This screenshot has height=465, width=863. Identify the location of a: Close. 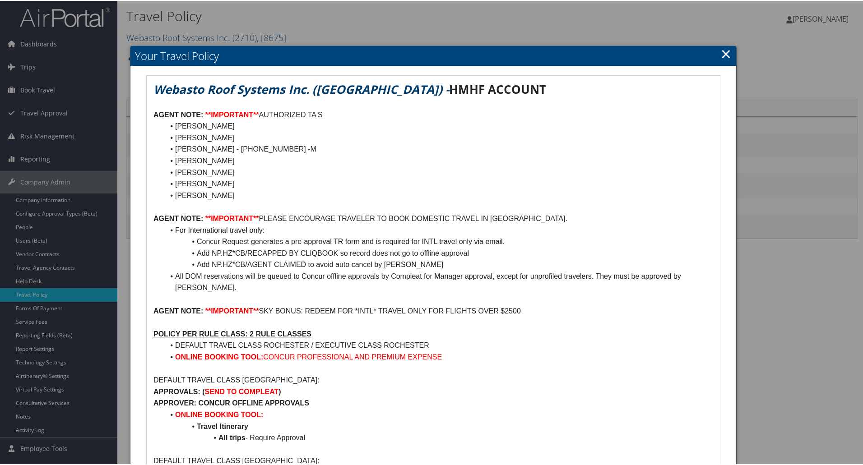
(726, 53).